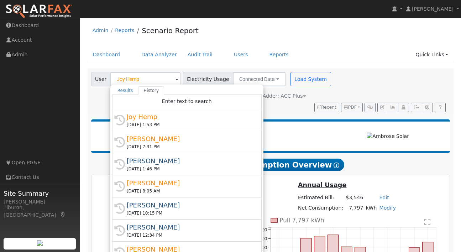 This screenshot has width=461, height=252. What do you see at coordinates (370, 108) in the screenshot?
I see `button: Generate Report Link` at bounding box center [370, 108].